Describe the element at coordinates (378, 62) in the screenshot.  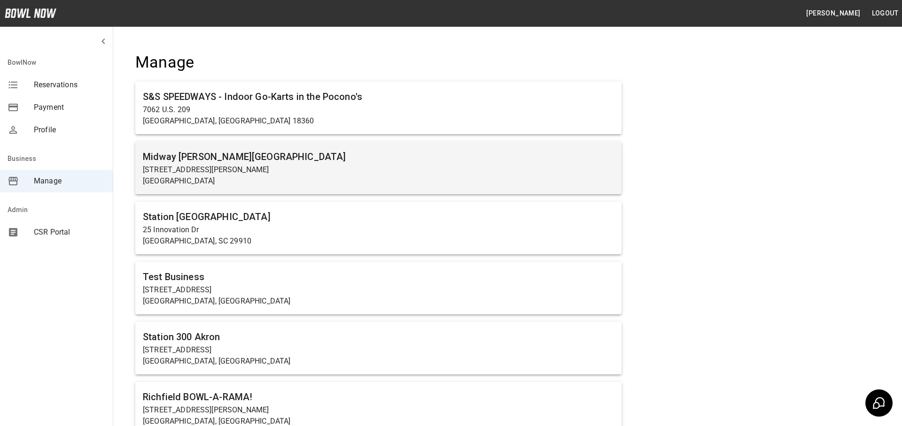
I see `h4: Manage` at that location.